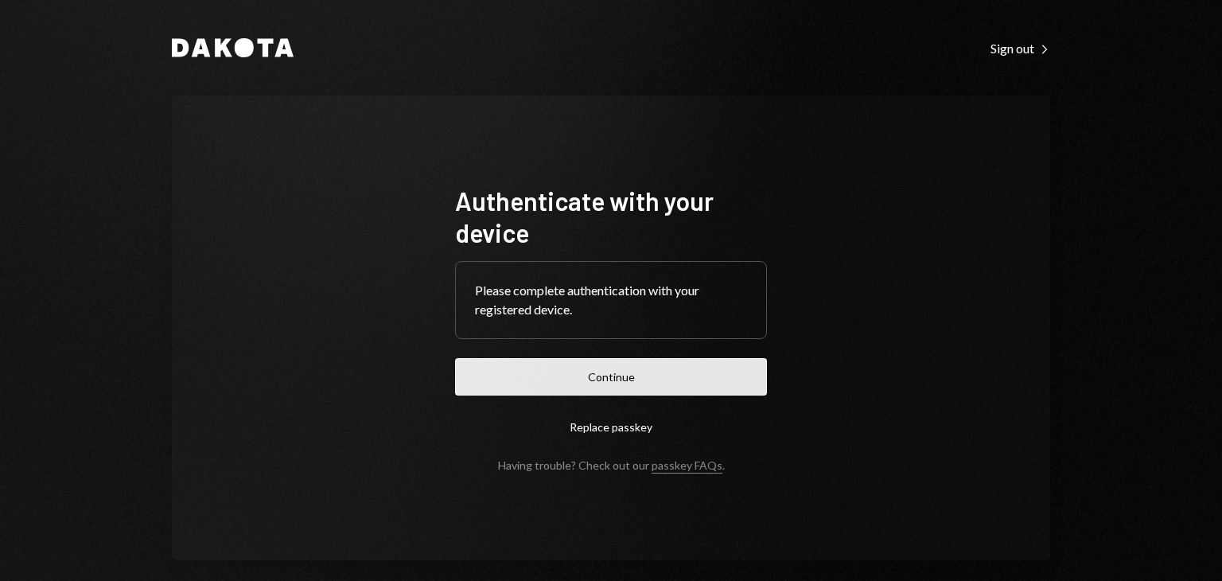  I want to click on a: passkey FAQs, so click(686, 465).